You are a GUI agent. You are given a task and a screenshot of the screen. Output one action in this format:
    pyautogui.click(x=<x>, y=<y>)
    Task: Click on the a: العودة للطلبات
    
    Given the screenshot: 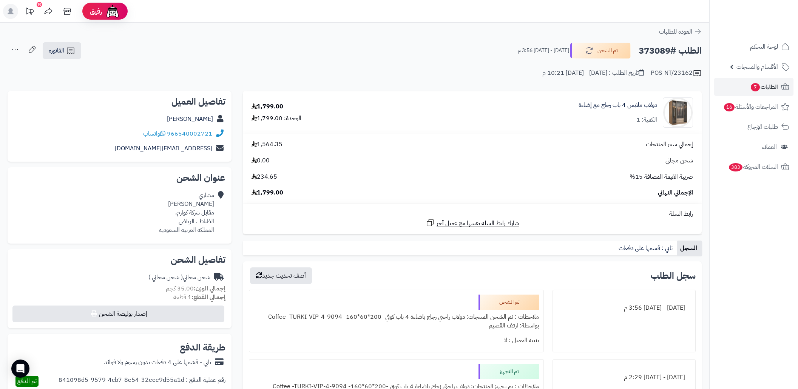 What is the action you would take?
    pyautogui.click(x=680, y=32)
    